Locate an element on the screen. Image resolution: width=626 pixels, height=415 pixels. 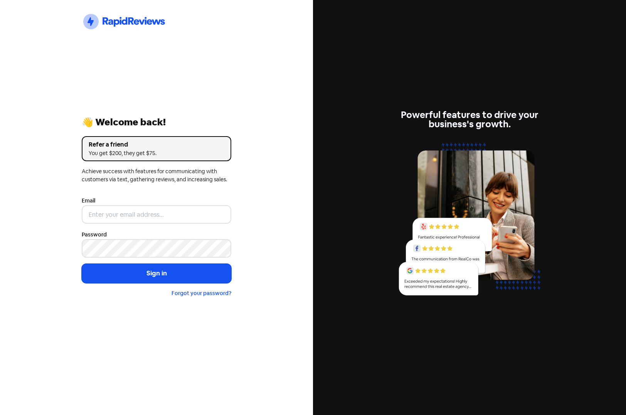
button: Sign in is located at coordinates (156, 273).